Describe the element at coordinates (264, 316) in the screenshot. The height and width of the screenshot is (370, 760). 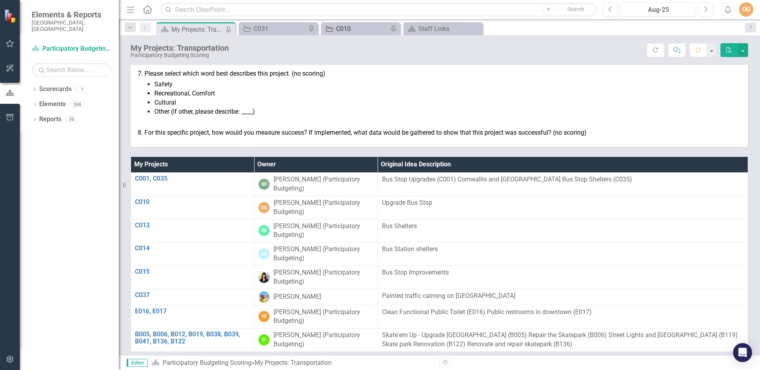
I see `div: TF` at that location.